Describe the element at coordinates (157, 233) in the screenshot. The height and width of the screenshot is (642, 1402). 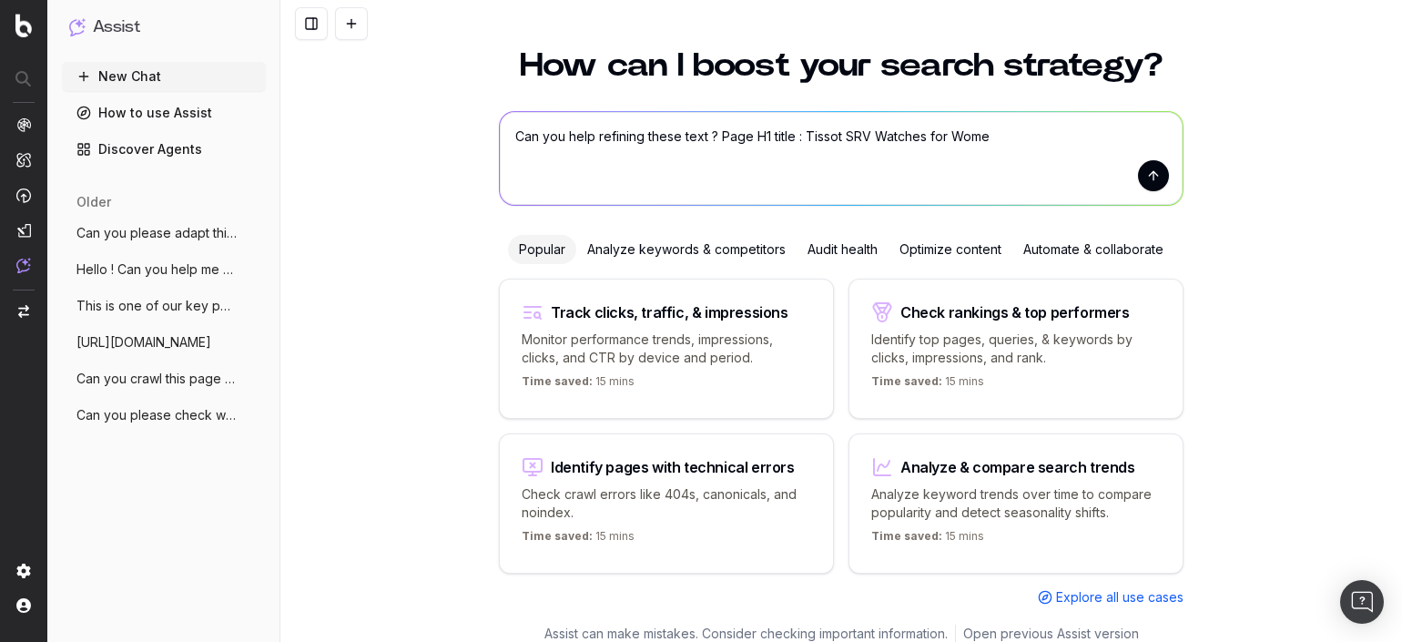
I see `span: Can you please adapt this description fo` at that location.